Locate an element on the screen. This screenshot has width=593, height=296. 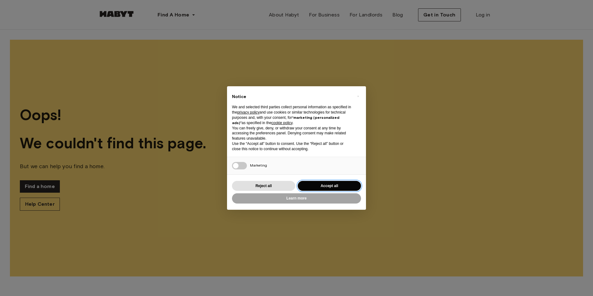
p: You can freely give, deny, or withdraw your consent at any time by accessing the preferences pane... is located at coordinates (292, 133).